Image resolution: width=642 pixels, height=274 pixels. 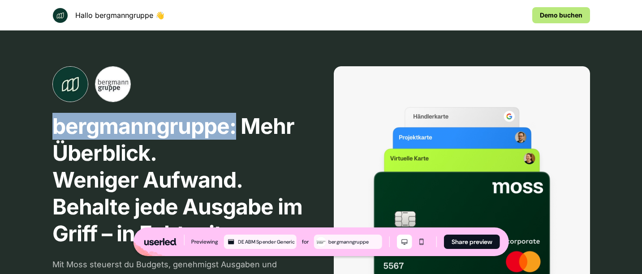 What do you see at coordinates (472, 242) in the screenshot?
I see `button: Share preview` at bounding box center [472, 242].